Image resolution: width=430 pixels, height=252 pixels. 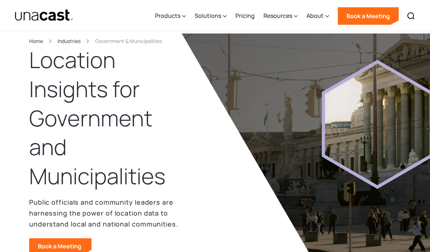 What do you see at coordinates (44, 15) in the screenshot?
I see `a: home` at bounding box center [44, 15].